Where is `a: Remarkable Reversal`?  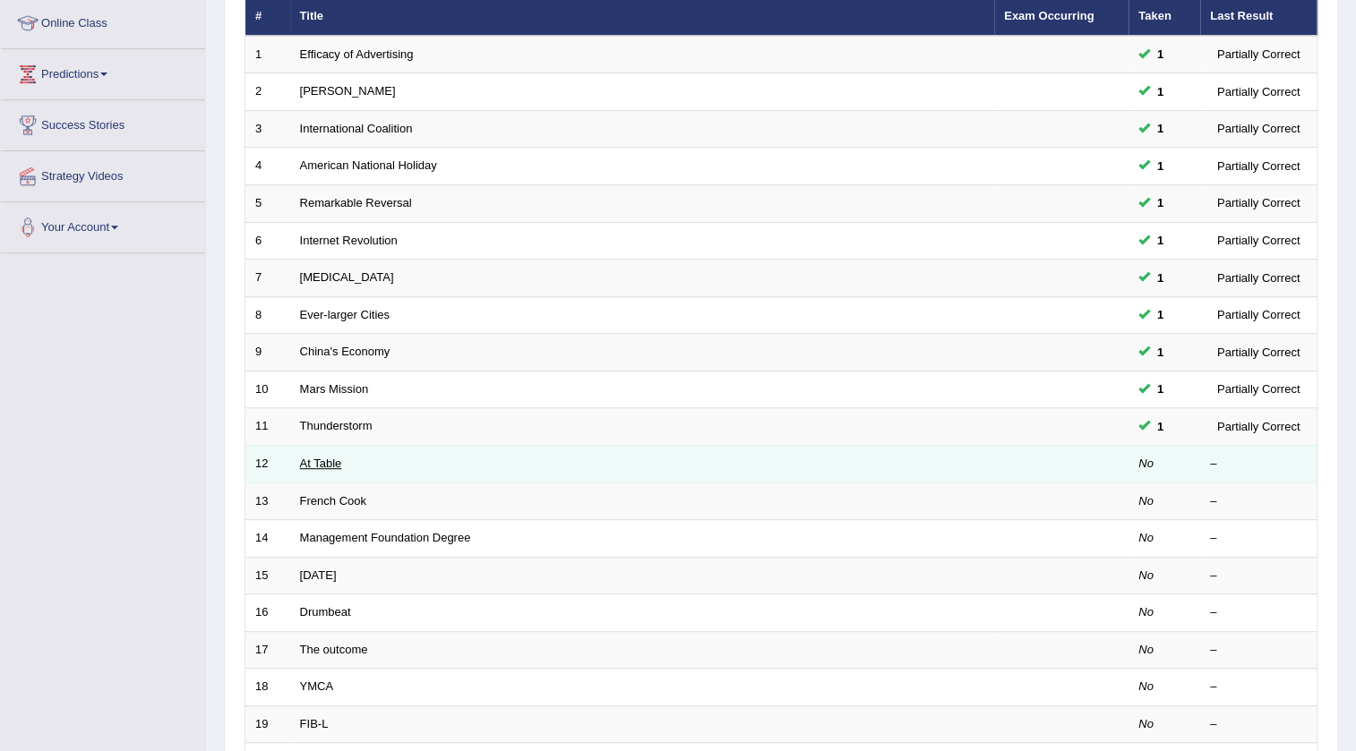 a: Remarkable Reversal is located at coordinates (355, 202).